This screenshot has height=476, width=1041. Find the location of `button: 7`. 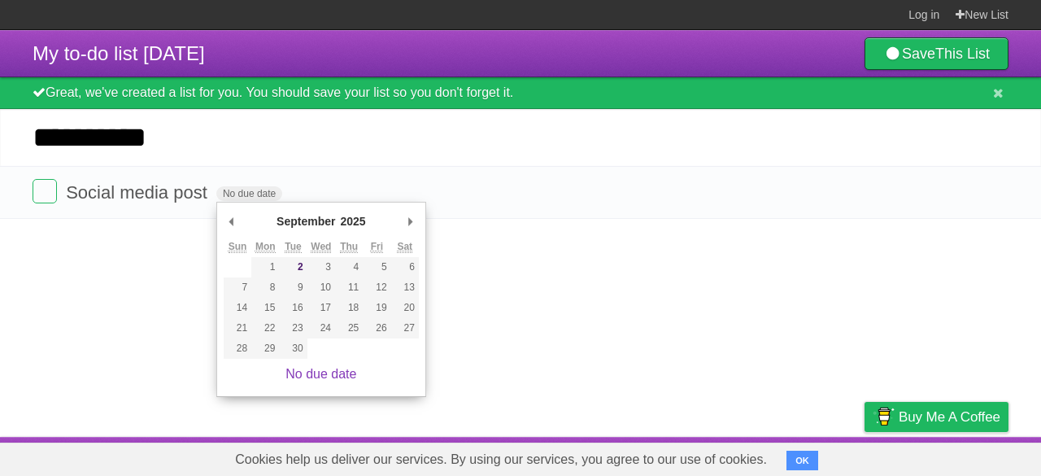

button: 7 is located at coordinates (238, 287).